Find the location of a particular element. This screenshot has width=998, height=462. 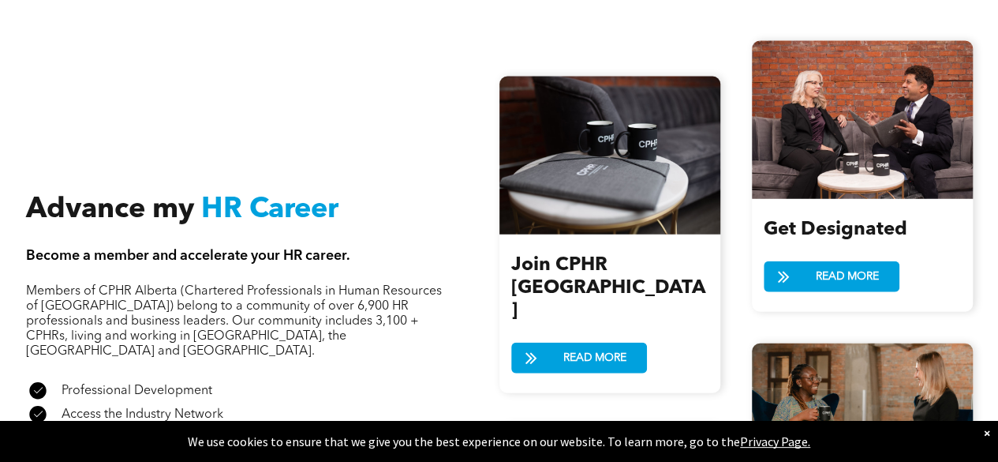

span: Get Designated is located at coordinates (836, 230).